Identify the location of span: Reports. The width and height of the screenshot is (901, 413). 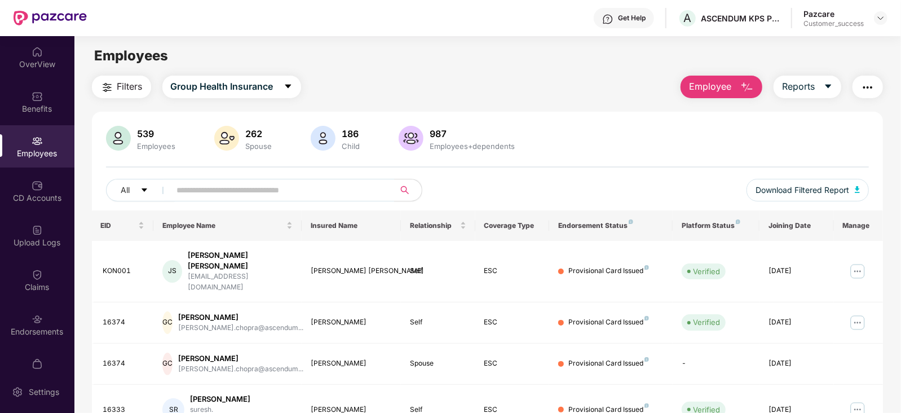
(799, 86).